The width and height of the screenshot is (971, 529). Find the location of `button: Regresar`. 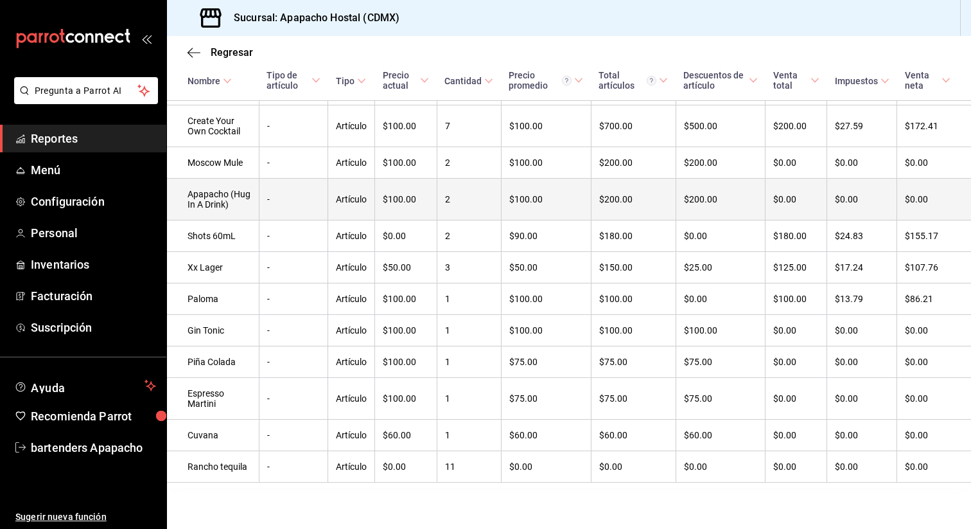

button: Regresar is located at coordinates (220, 52).